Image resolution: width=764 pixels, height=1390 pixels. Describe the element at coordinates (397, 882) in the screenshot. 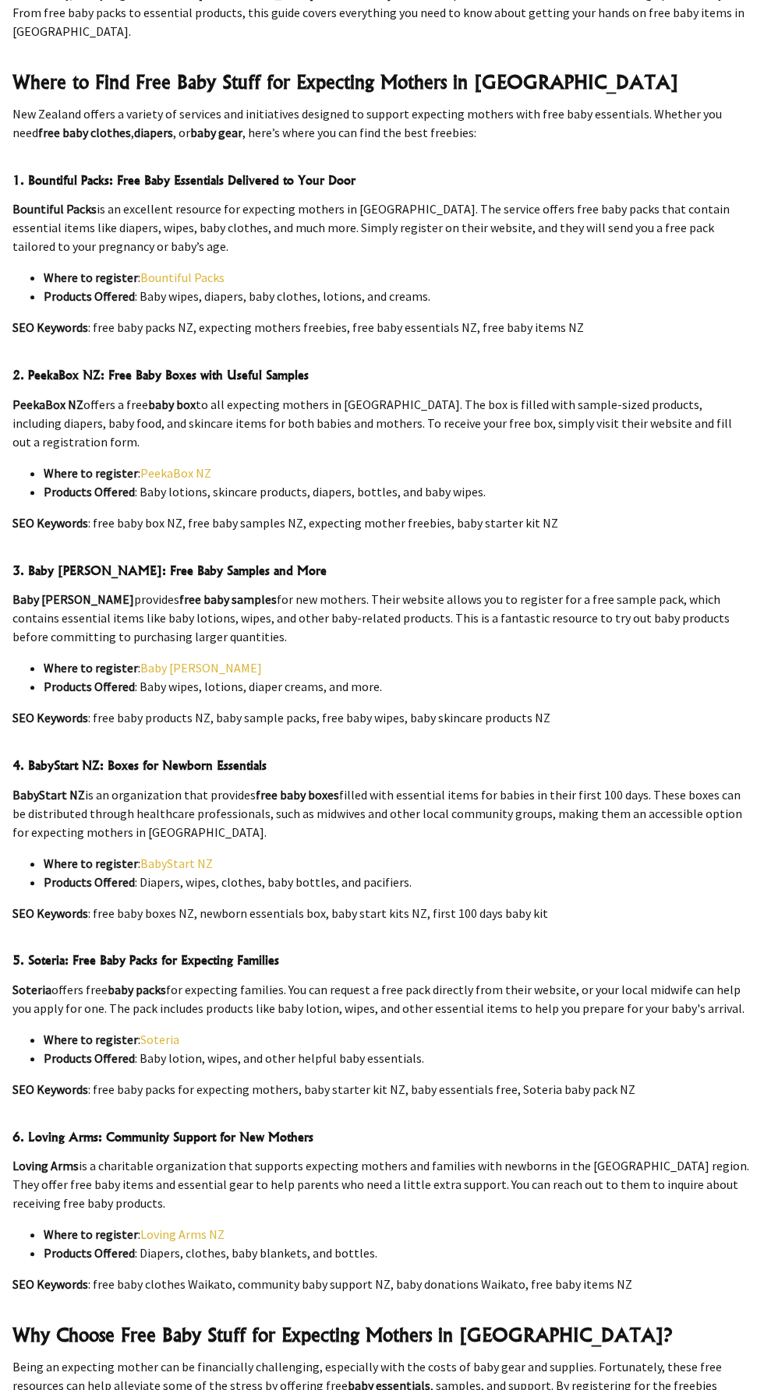

I see `li: : Diapers, wipes, clothes, baby bottles, and pacifiers.` at that location.